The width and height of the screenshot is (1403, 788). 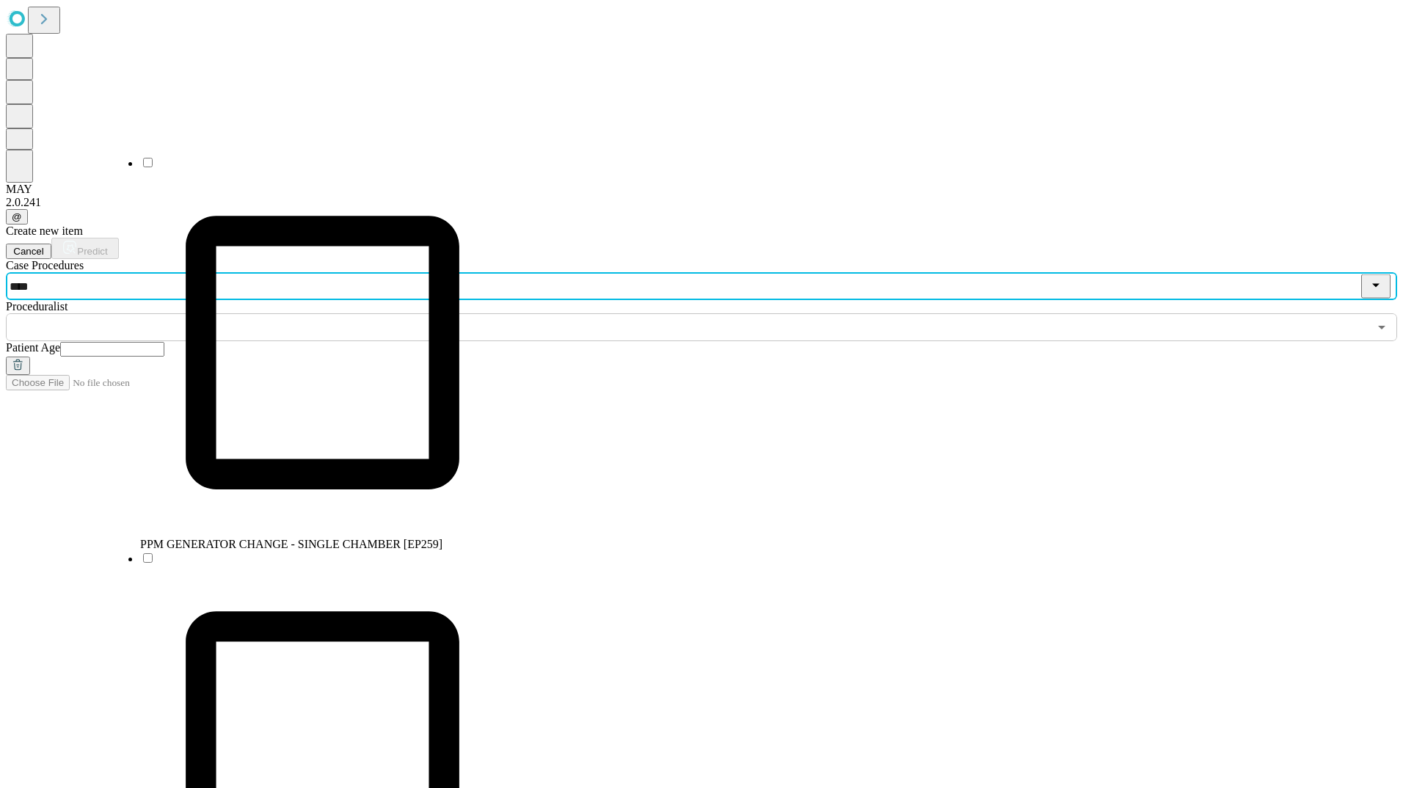 What do you see at coordinates (1382, 327) in the screenshot?
I see `button: Open` at bounding box center [1382, 327].